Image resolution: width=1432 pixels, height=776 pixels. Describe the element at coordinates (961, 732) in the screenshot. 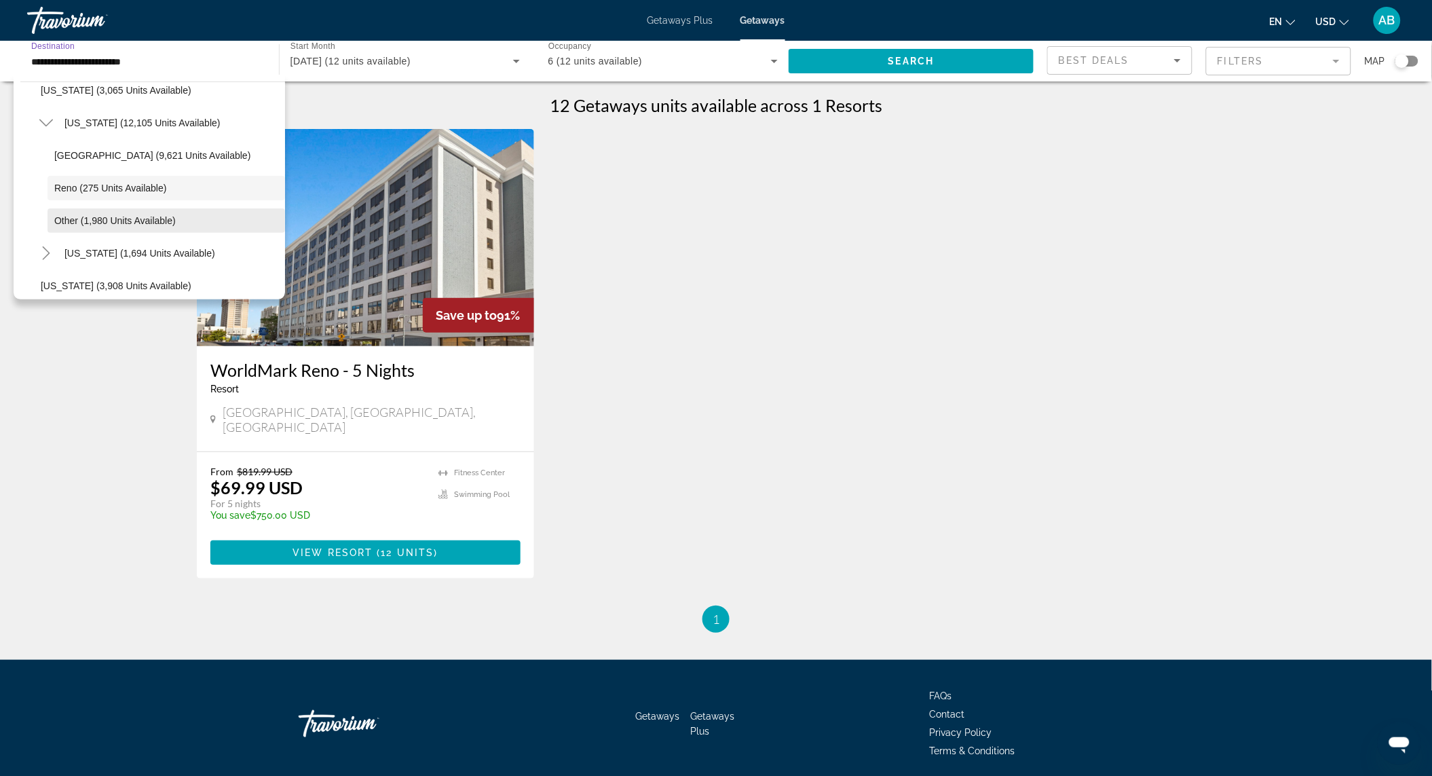

I see `a: Privacy Policy` at that location.